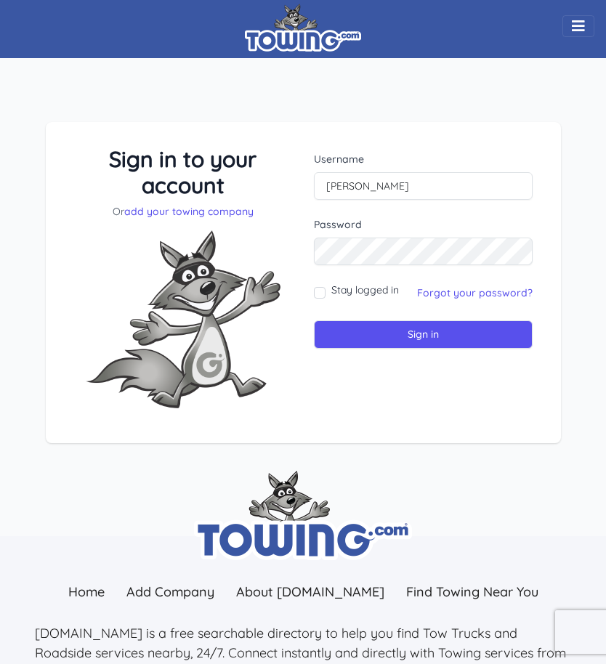 The width and height of the screenshot is (606, 664). What do you see at coordinates (423, 159) in the screenshot?
I see `label: Username` at bounding box center [423, 159].